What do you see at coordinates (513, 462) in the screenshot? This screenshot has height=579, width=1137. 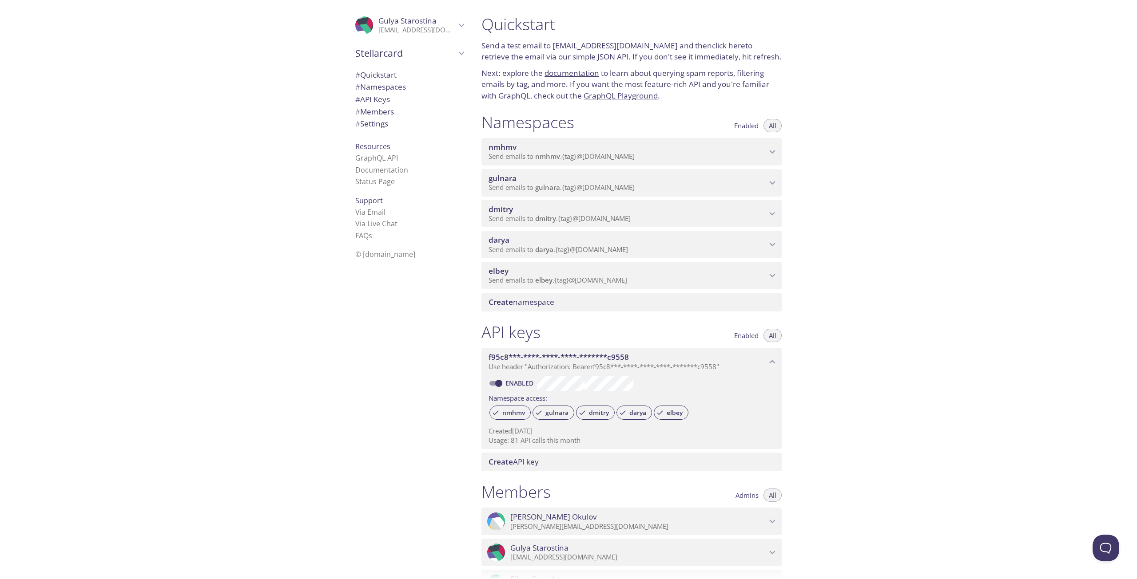 I see `span: API key` at bounding box center [513, 462].